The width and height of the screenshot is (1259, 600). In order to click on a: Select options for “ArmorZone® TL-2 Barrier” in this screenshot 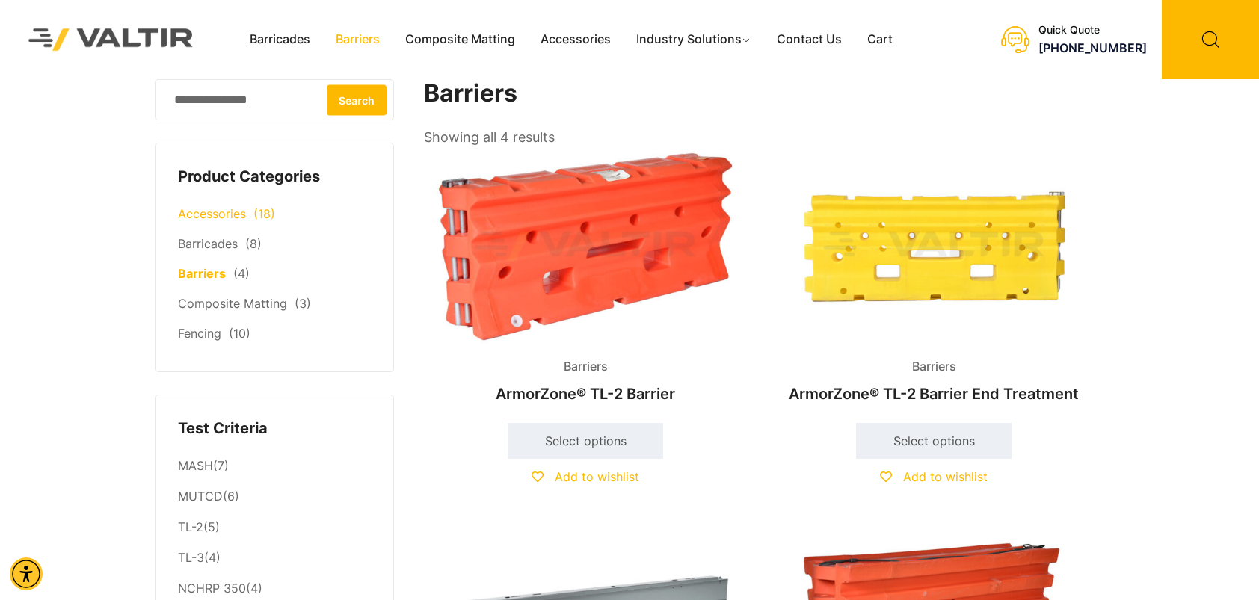, I will do `click(585, 441)`.